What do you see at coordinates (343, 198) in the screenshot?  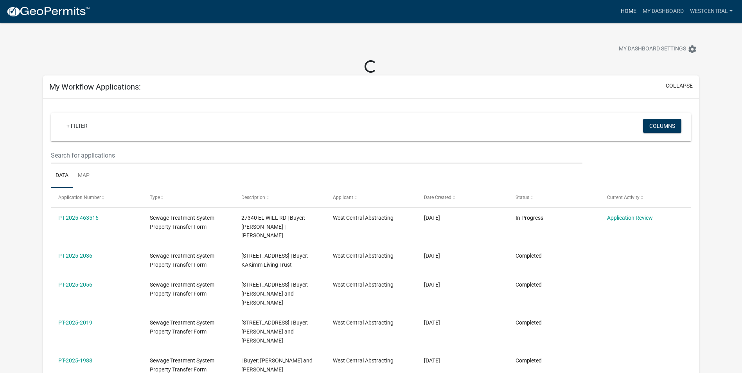 I see `span: Applicant` at bounding box center [343, 198].